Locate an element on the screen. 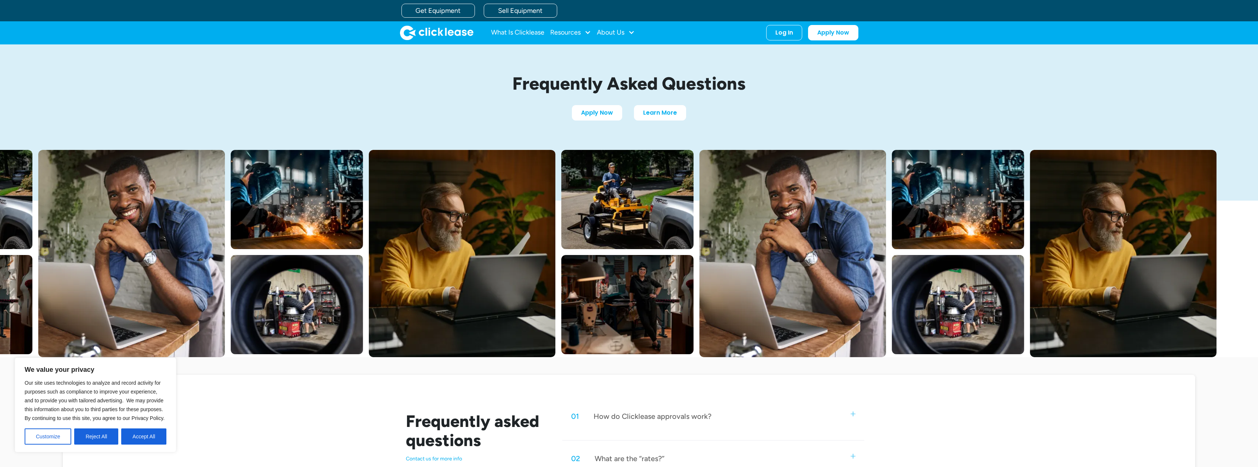 The image size is (1258, 467). div: How do Clicklease approvals work? is located at coordinates (652, 416).